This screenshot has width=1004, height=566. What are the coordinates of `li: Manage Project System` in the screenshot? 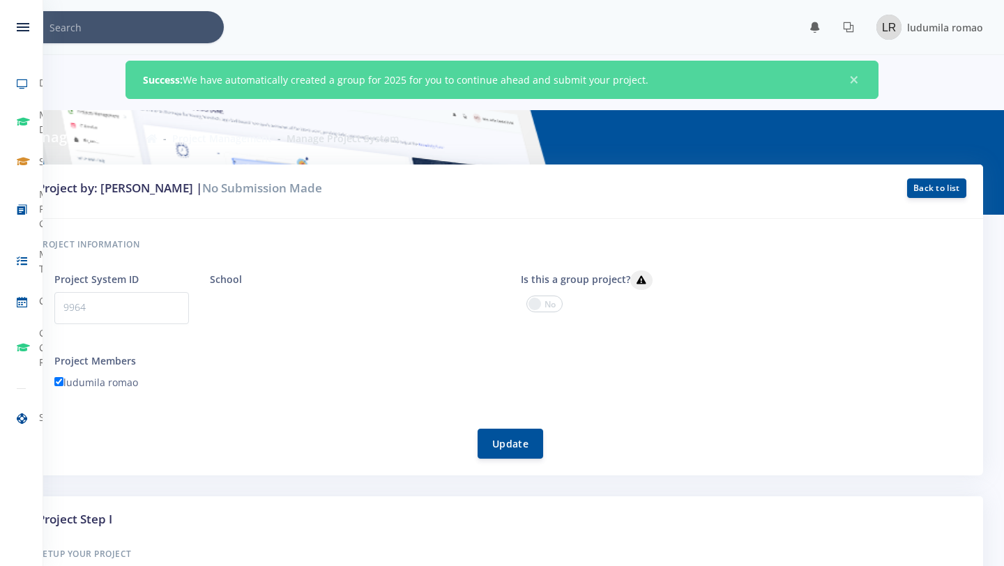 It's located at (335, 138).